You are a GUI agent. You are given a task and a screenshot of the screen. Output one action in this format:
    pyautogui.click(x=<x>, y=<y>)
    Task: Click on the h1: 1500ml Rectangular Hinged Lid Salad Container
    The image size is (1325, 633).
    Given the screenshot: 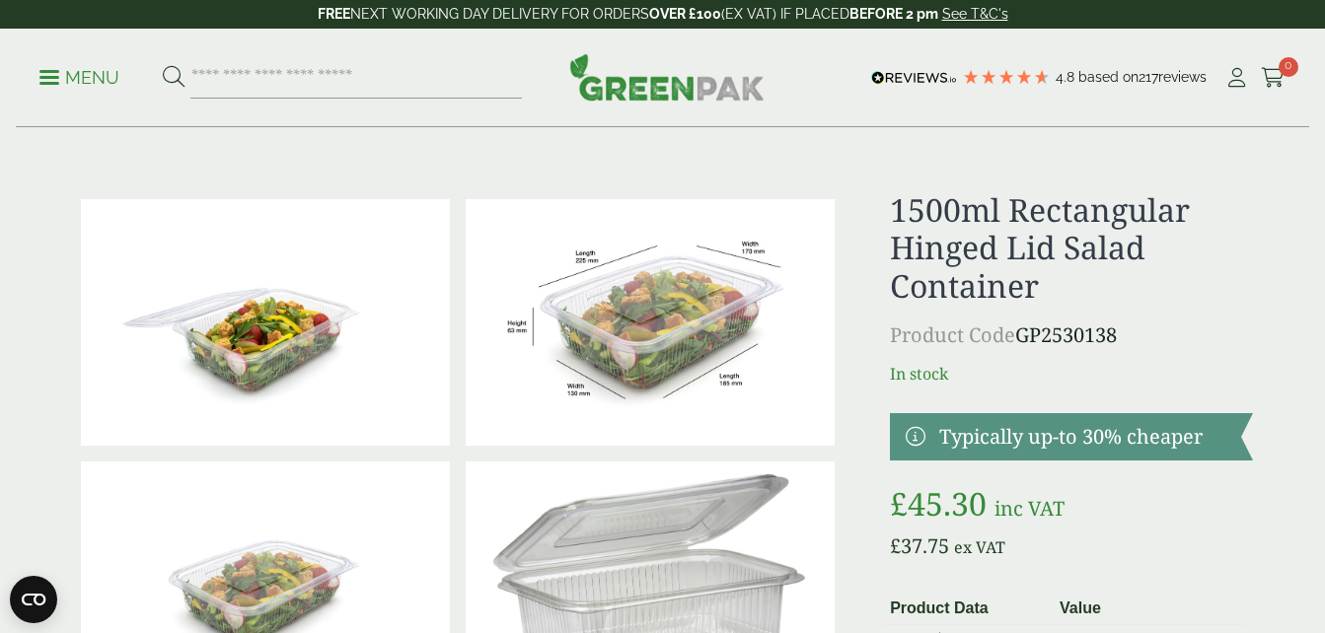 What is the action you would take?
    pyautogui.click(x=1070, y=248)
    